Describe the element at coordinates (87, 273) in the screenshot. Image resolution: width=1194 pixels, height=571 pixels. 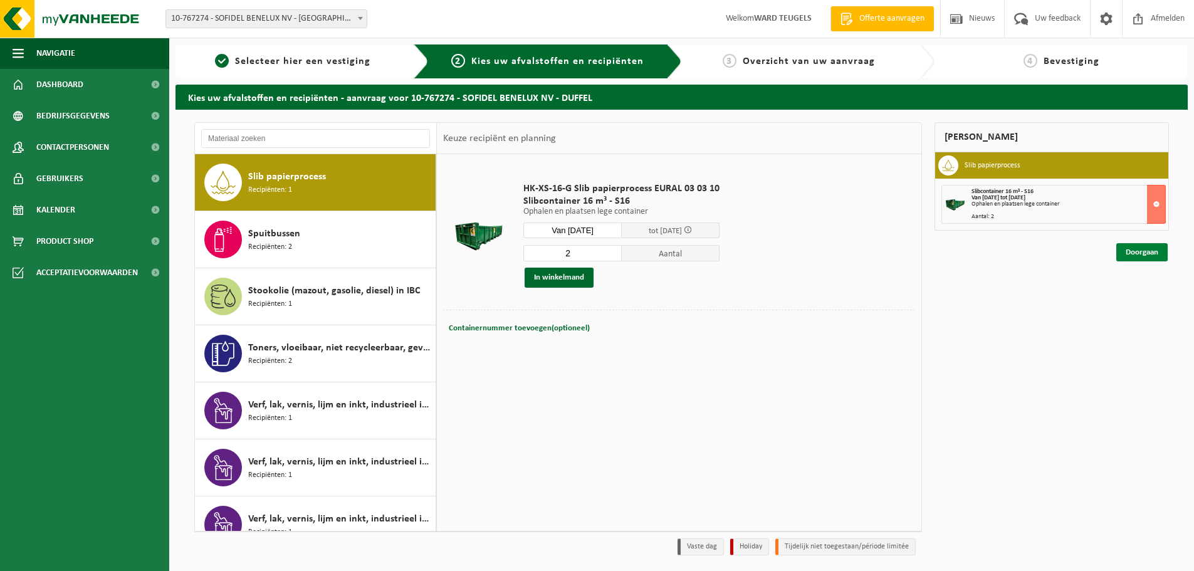
I see `span: Acceptatievoorwaarden` at that location.